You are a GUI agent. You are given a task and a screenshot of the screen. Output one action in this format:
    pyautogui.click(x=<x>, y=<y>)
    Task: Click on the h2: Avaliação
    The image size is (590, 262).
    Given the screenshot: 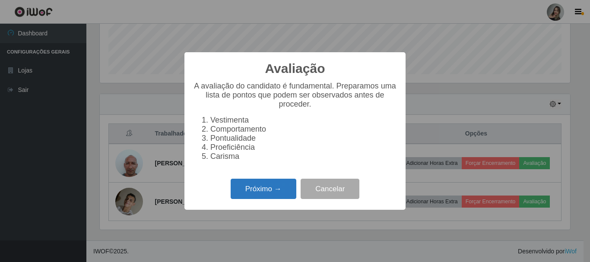 What is the action you would take?
    pyautogui.click(x=295, y=69)
    